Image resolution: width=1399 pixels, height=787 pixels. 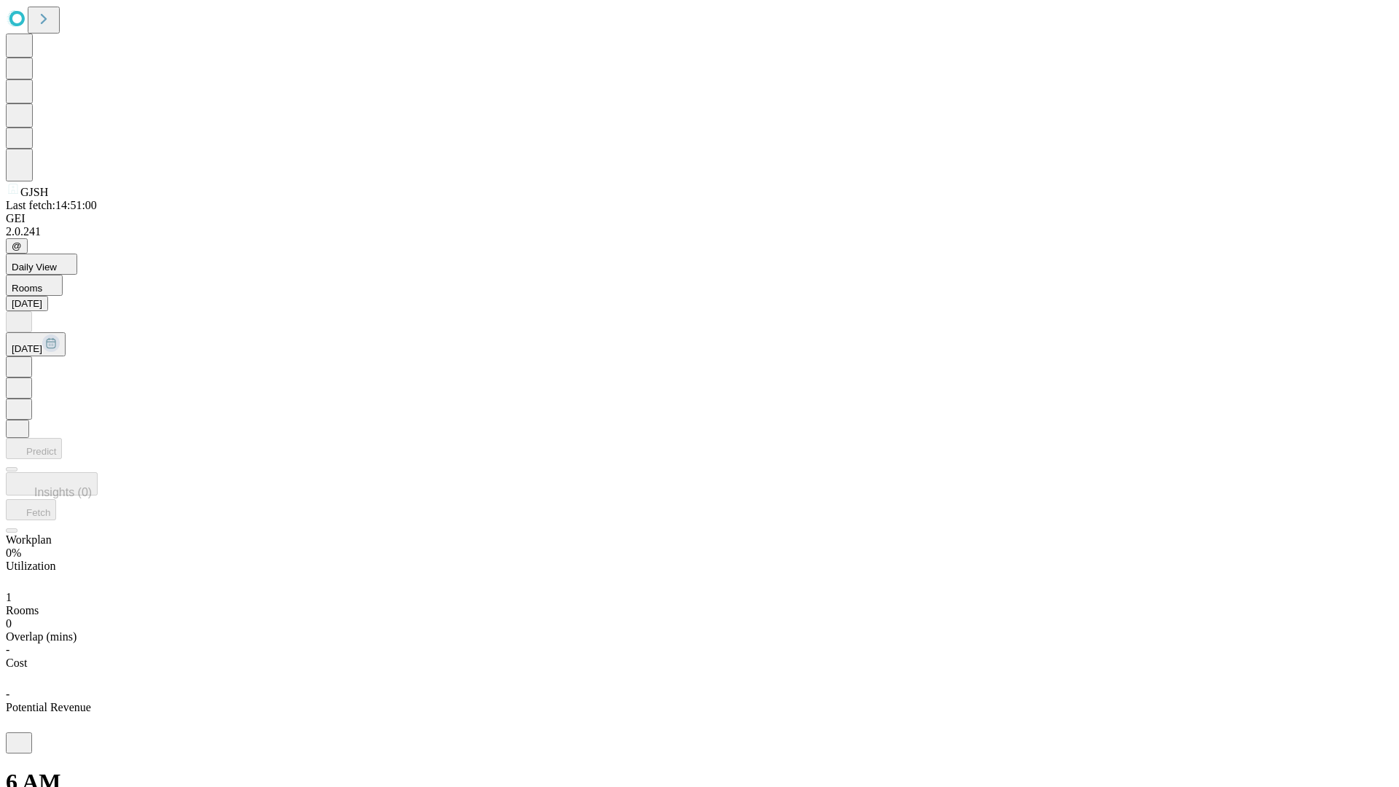 What do you see at coordinates (700, 232) in the screenshot?
I see `div: 2.0.241` at bounding box center [700, 232].